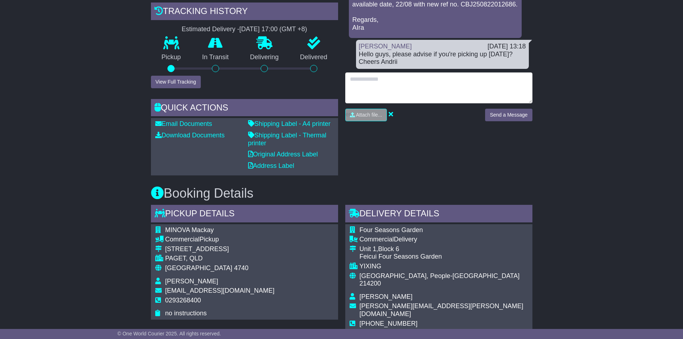  What do you see at coordinates (391, 230) in the screenshot?
I see `span: Four Seasons Garden` at bounding box center [391, 230].